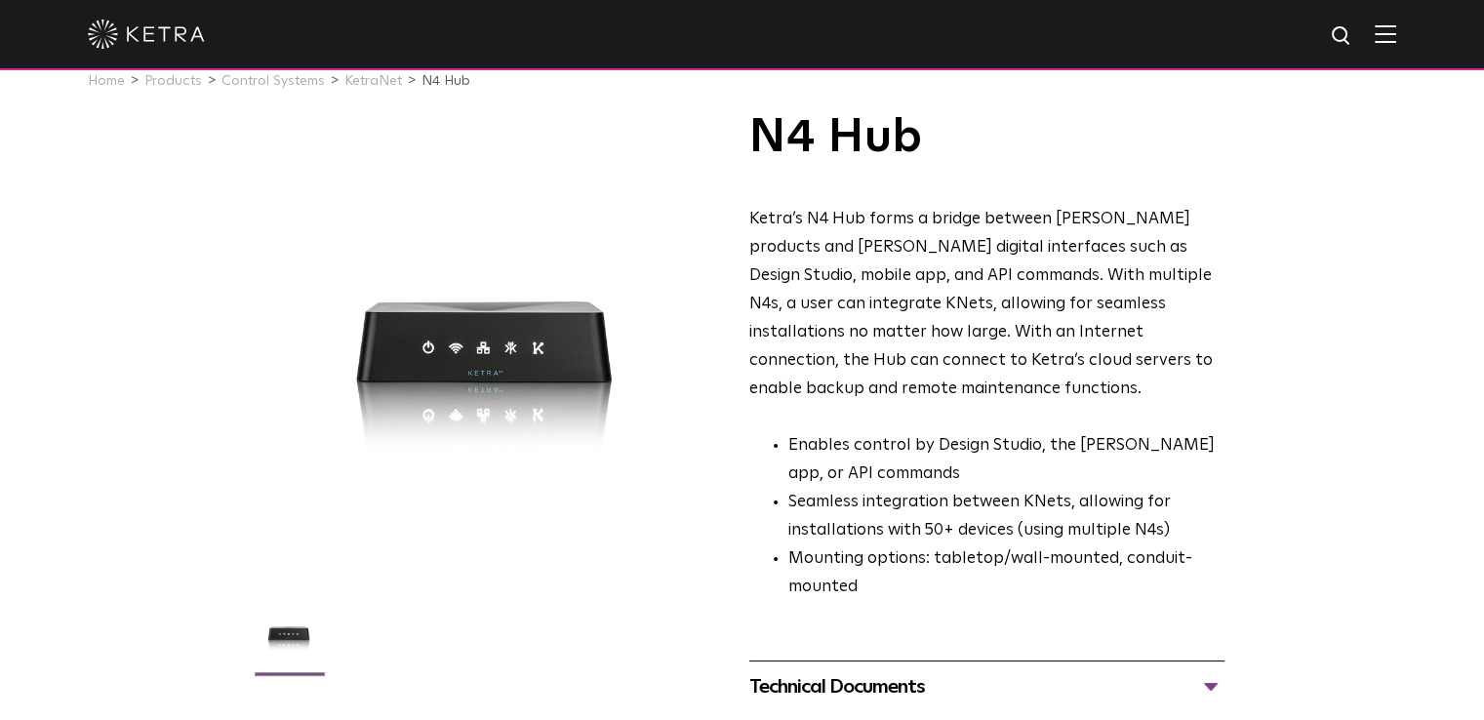 Image resolution: width=1484 pixels, height=720 pixels. I want to click on img: ketra-logo-2019-white, so click(146, 34).